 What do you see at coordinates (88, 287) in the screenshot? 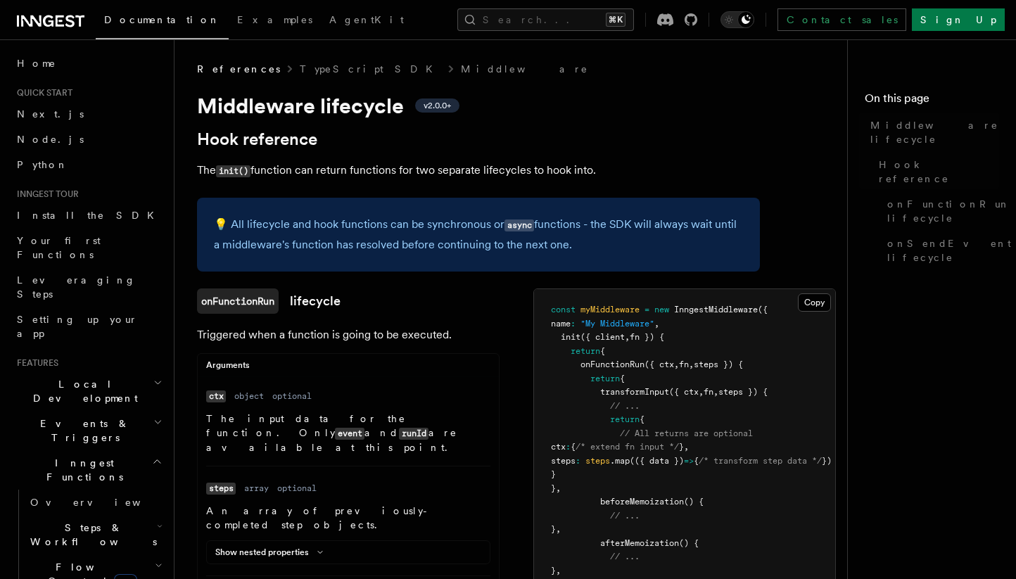
I see `a: Leveraging Steps` at bounding box center [88, 287].